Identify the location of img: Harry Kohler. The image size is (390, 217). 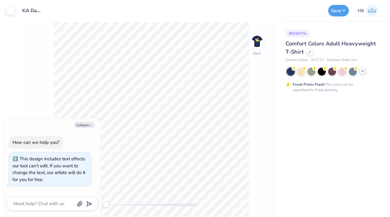
(372, 11).